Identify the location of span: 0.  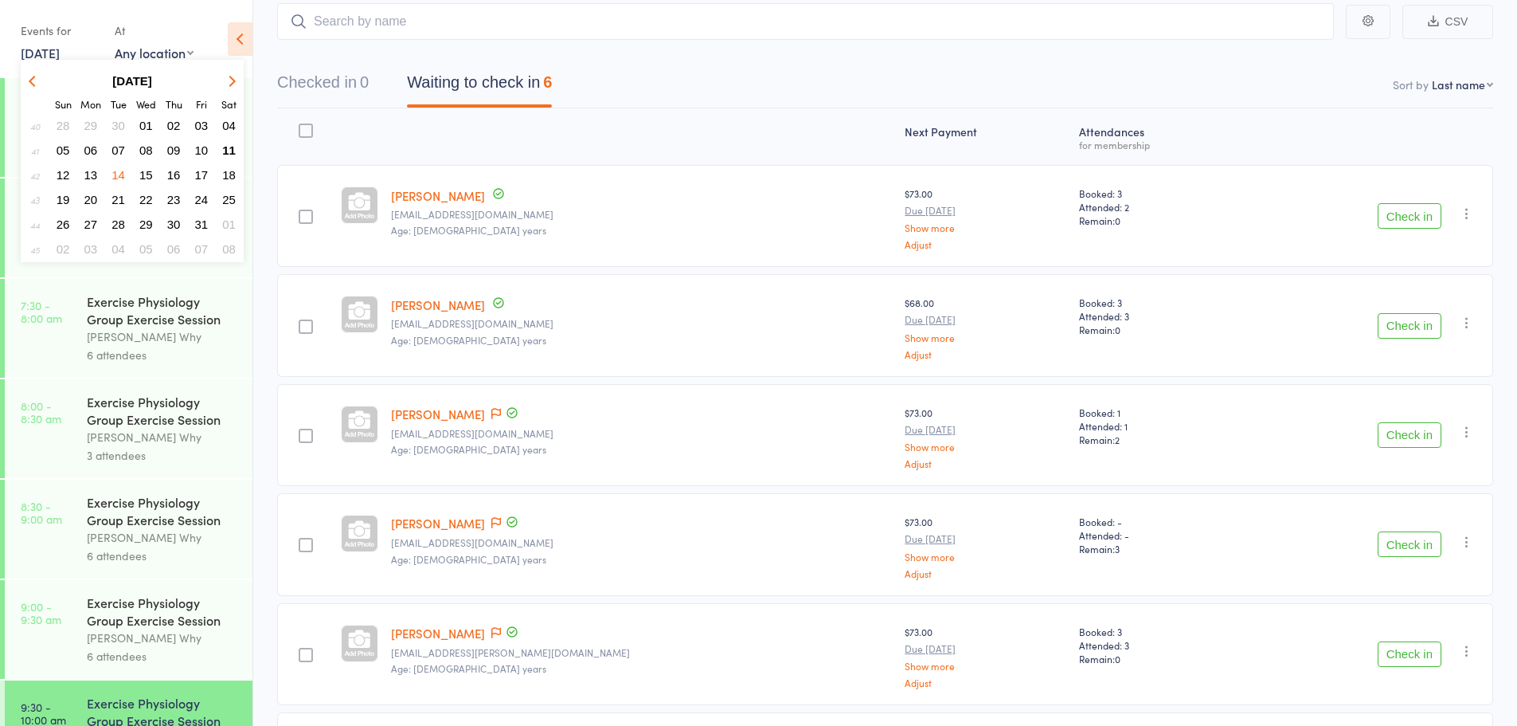
(1117, 220).